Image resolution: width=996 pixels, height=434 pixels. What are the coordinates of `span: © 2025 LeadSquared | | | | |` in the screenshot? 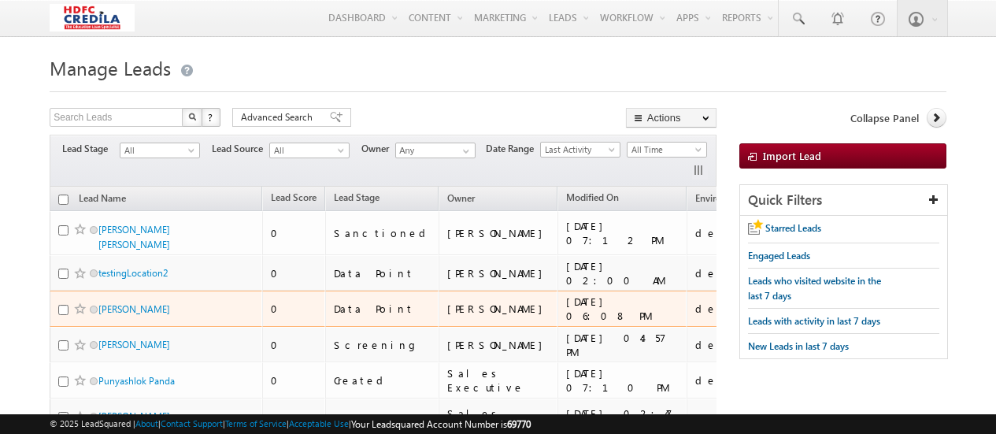 It's located at (290, 423).